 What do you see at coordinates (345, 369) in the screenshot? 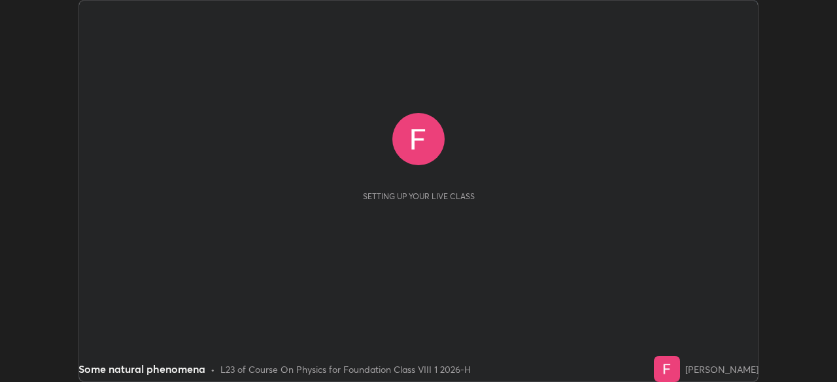
I see `div: L23 of Course On Physics for Foundation Class VIII 1 2026-H` at bounding box center [345, 369].